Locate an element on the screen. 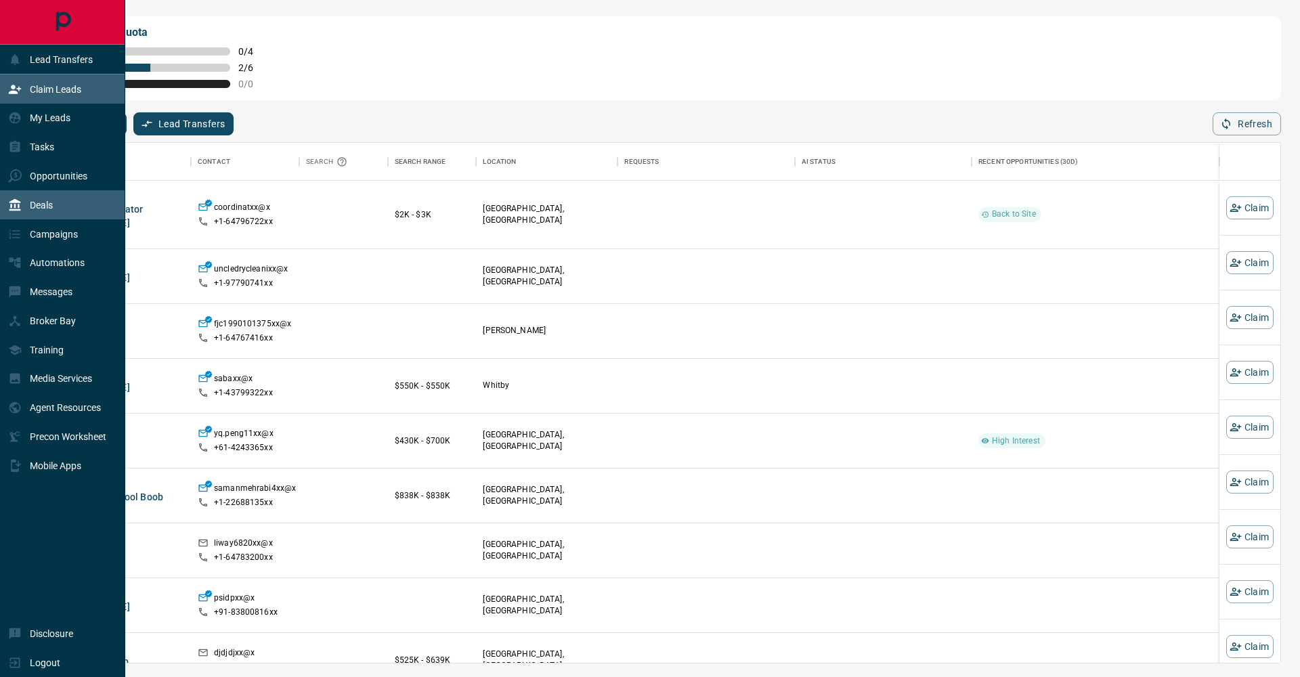  p: $525K - $639K is located at coordinates (432, 660).